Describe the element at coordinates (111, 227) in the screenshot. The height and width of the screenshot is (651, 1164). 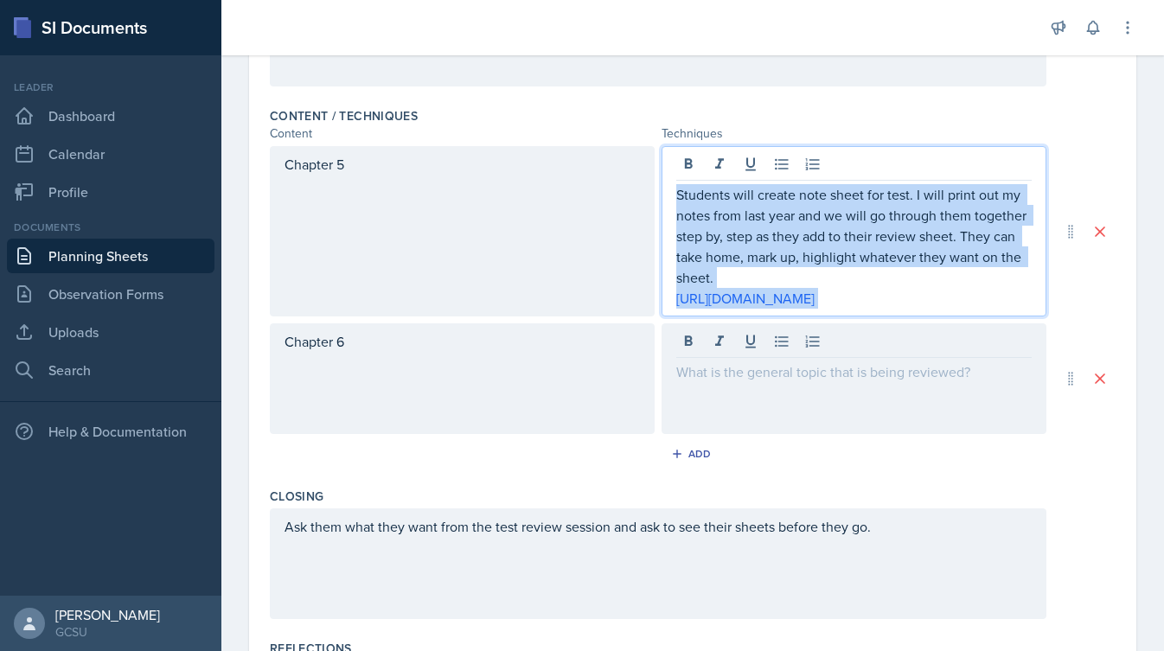
I see `div: Documents` at that location.